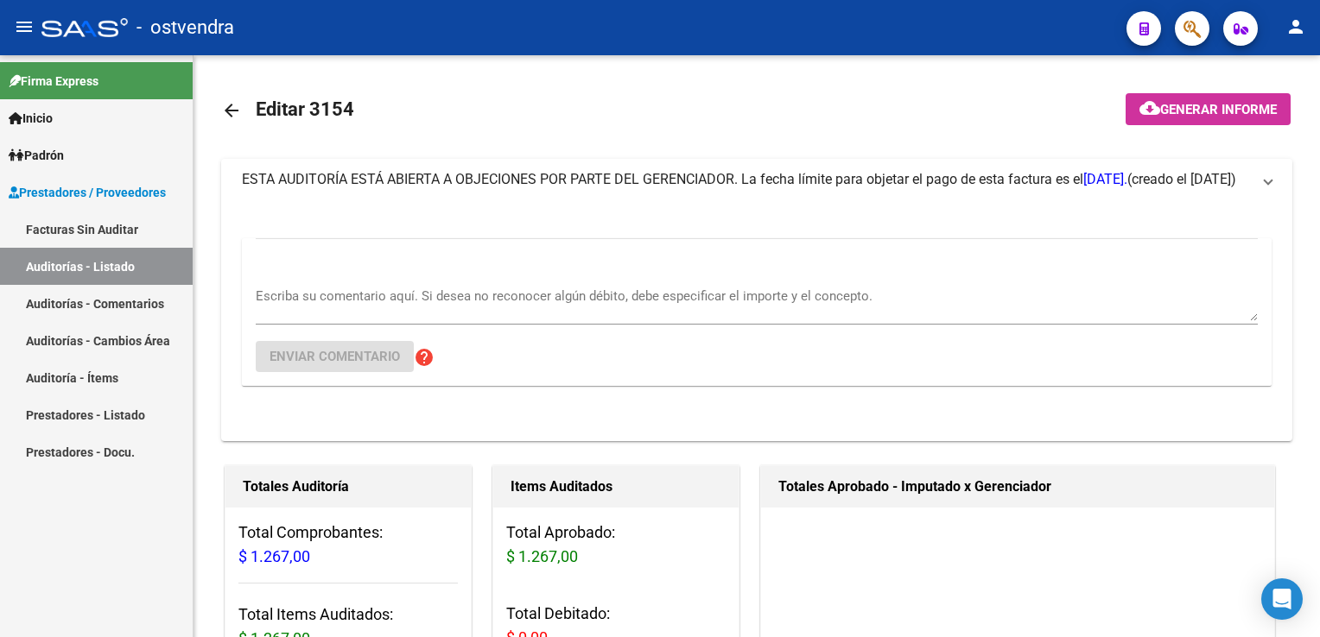  Describe the element at coordinates (334, 357) in the screenshot. I see `span: Enviar comentario` at that location.